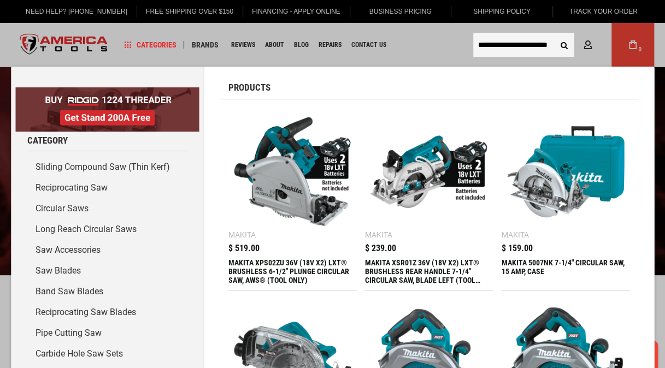 The image size is (665, 368). I want to click on span: $ 239.00, so click(380, 248).